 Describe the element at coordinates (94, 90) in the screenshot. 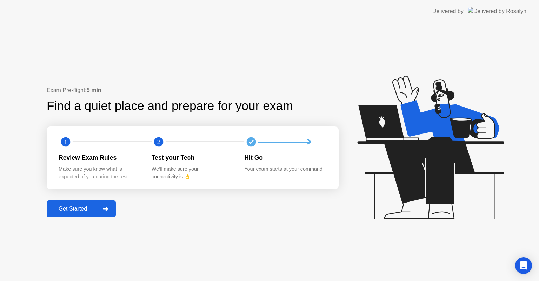

I see `b: 5 min` at that location.